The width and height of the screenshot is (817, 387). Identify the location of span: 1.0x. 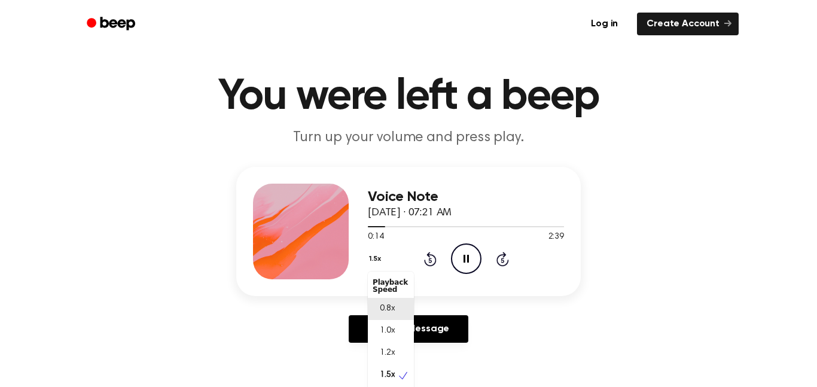
(387, 331).